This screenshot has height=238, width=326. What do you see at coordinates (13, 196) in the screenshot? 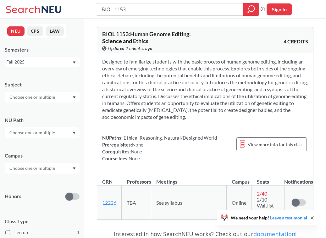
I see `p: Honors` at bounding box center [13, 196].